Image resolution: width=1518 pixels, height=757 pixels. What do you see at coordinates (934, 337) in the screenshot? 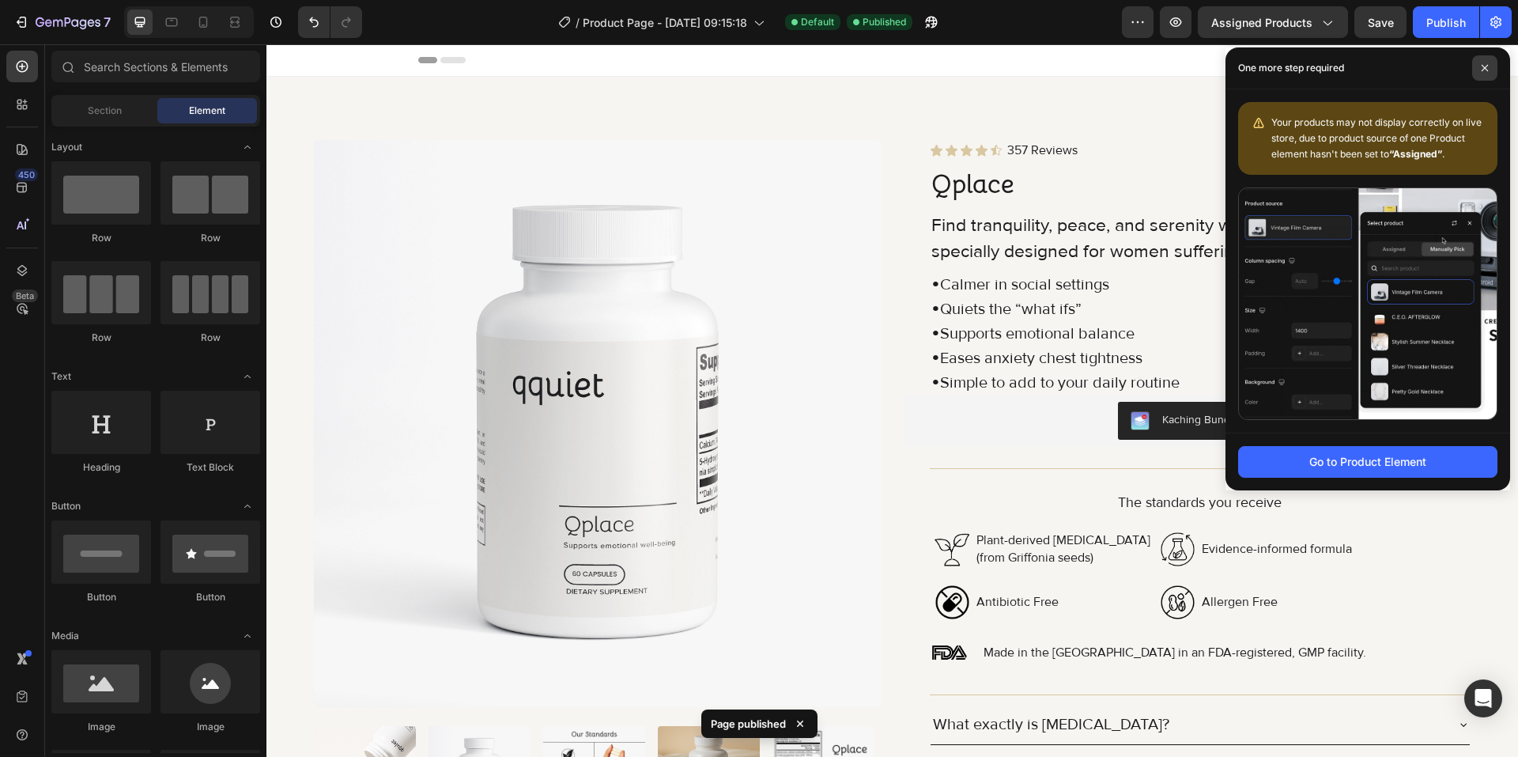
I see `p: Simple to add to your daily routine` at bounding box center [934, 337].